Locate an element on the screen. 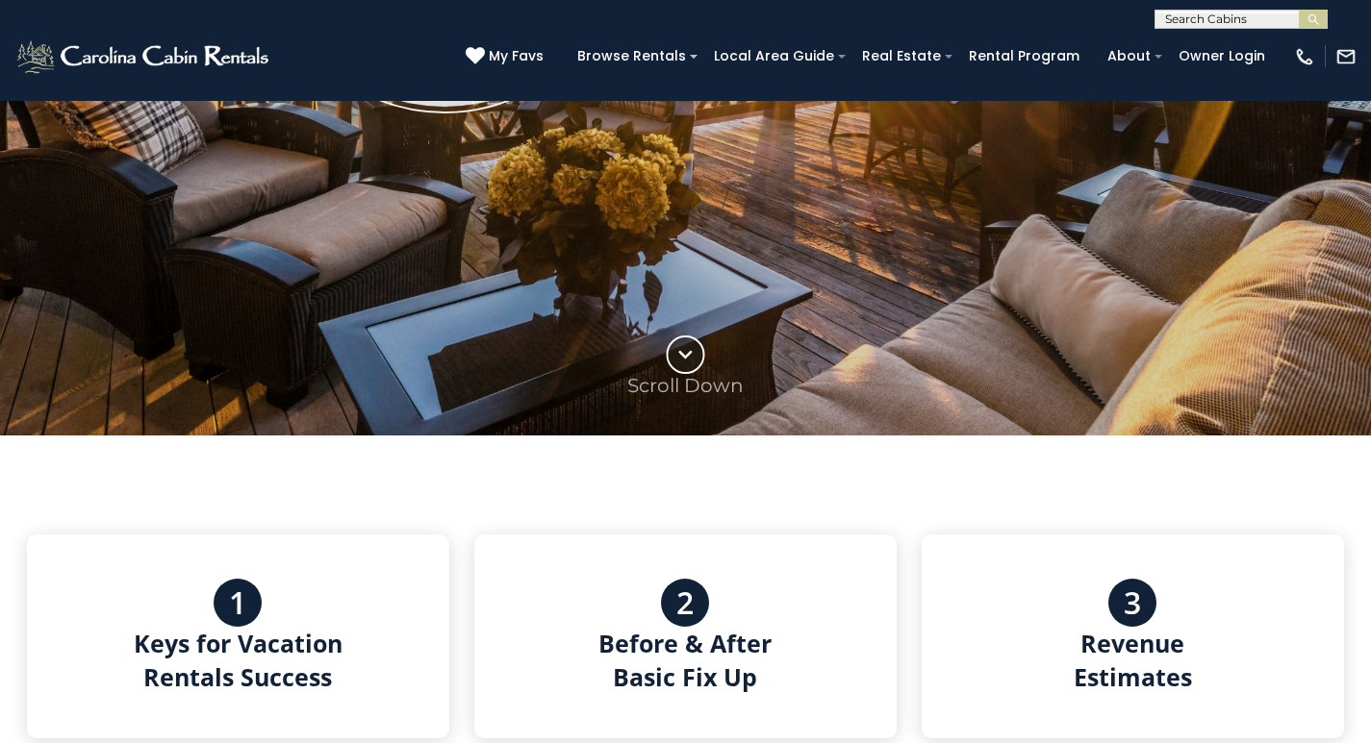 Image resolution: width=1371 pixels, height=743 pixels. a: Real Estate is located at coordinates (901, 56).